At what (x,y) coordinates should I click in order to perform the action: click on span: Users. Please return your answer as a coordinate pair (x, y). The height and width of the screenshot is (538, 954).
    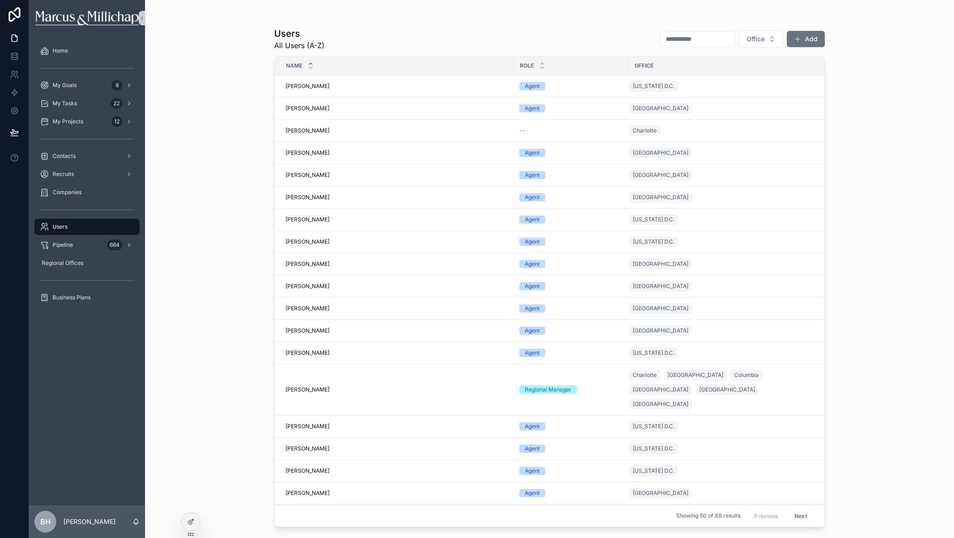
    Looking at the image, I should click on (60, 227).